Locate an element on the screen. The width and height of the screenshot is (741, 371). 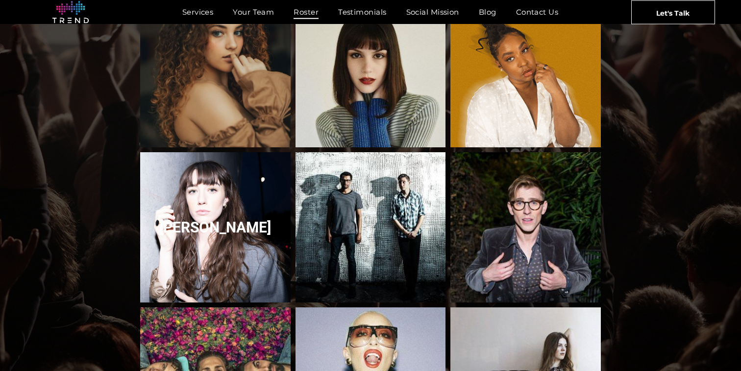
a: Social Mission is located at coordinates (433, 12).